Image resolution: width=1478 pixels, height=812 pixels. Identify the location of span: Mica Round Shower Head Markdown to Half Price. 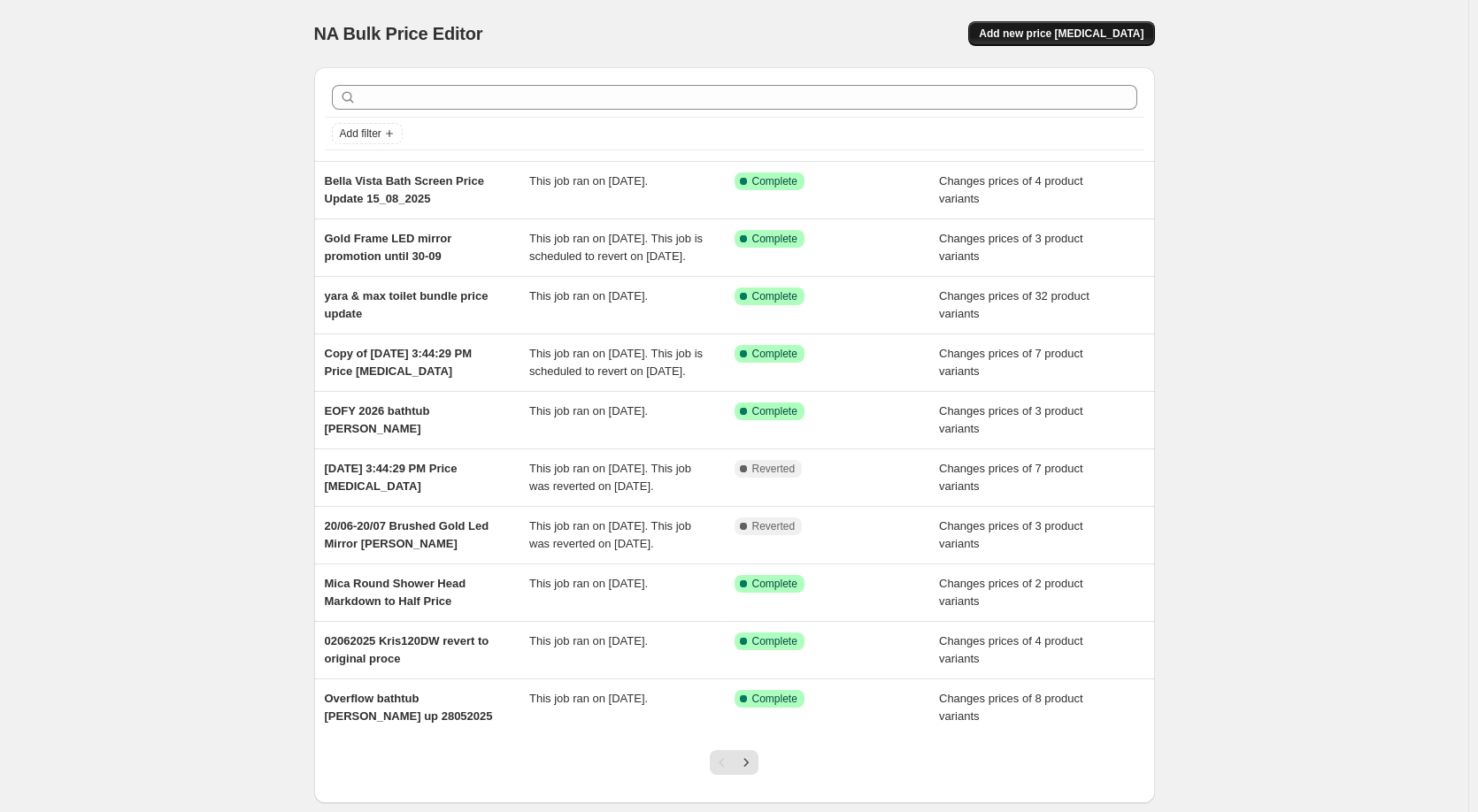
(396, 592).